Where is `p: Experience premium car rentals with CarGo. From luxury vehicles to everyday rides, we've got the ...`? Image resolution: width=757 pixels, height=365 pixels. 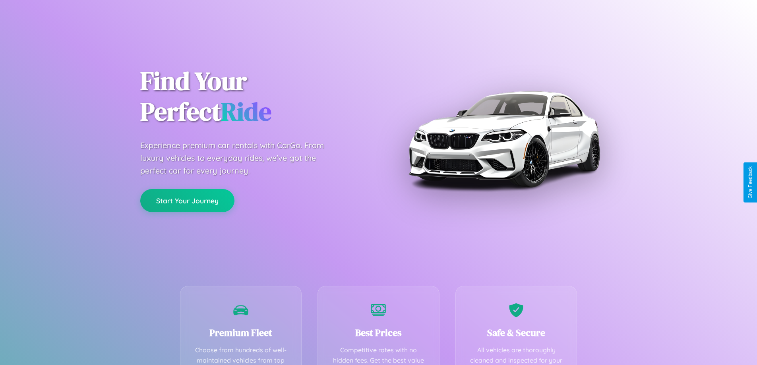 p: Experience premium car rentals with CarGo. From luxury vehicles to everyday rides, we've got the ... is located at coordinates (239, 158).